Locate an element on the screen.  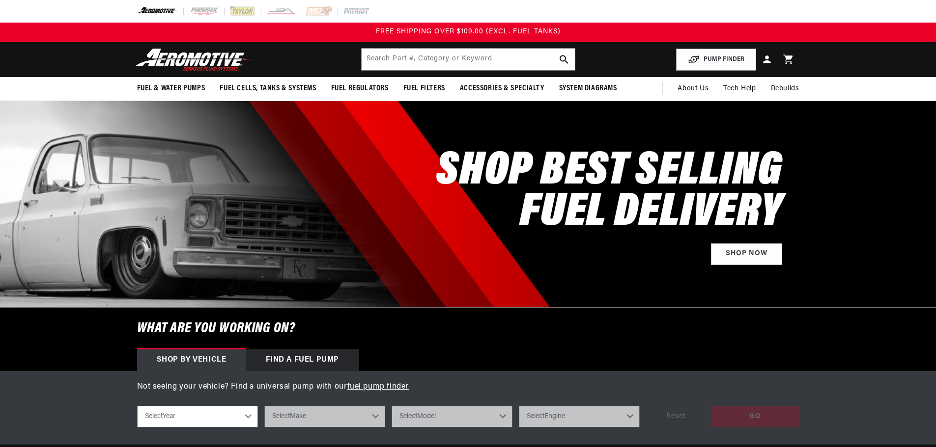
a: About Us is located at coordinates (692, 89).